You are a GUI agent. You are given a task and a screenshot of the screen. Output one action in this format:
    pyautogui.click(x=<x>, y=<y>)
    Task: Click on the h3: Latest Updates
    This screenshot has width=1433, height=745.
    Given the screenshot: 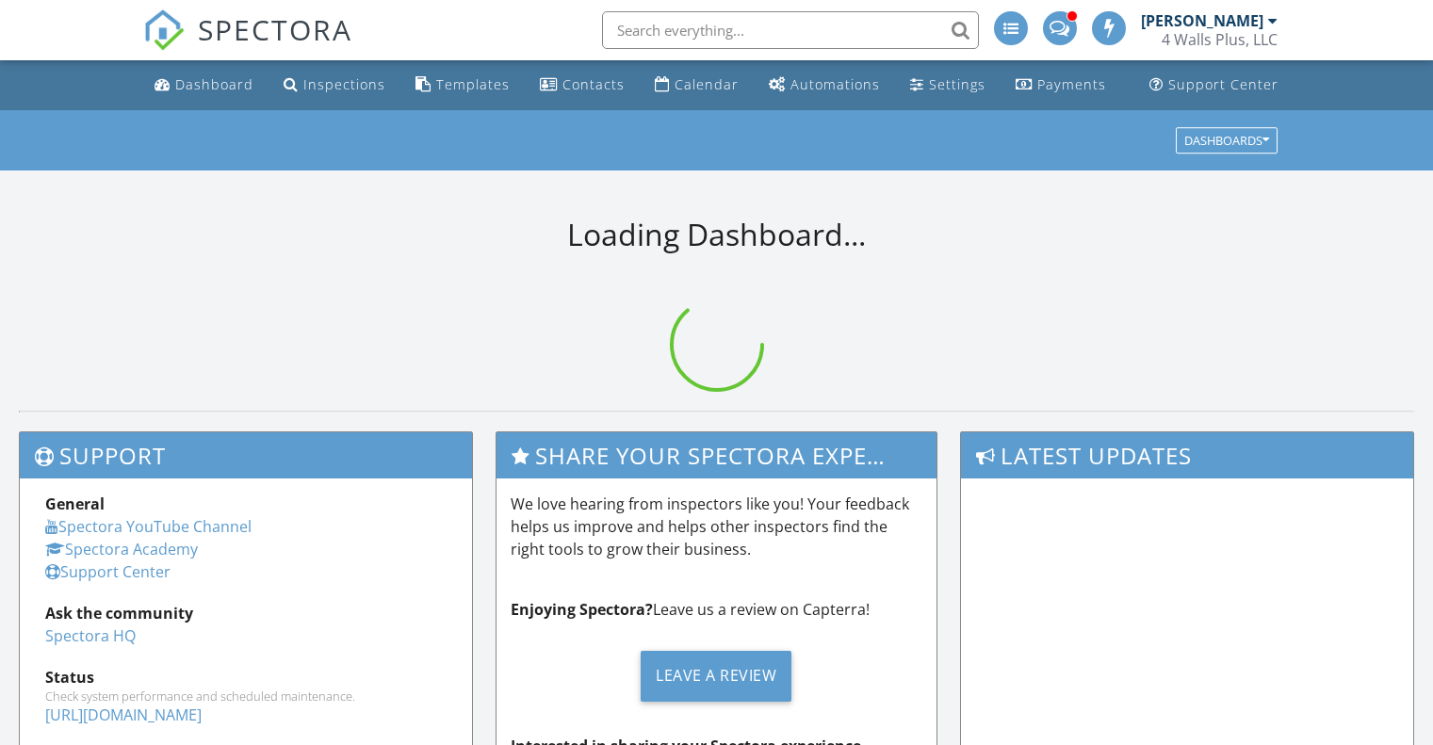 What is the action you would take?
    pyautogui.click(x=1187, y=455)
    